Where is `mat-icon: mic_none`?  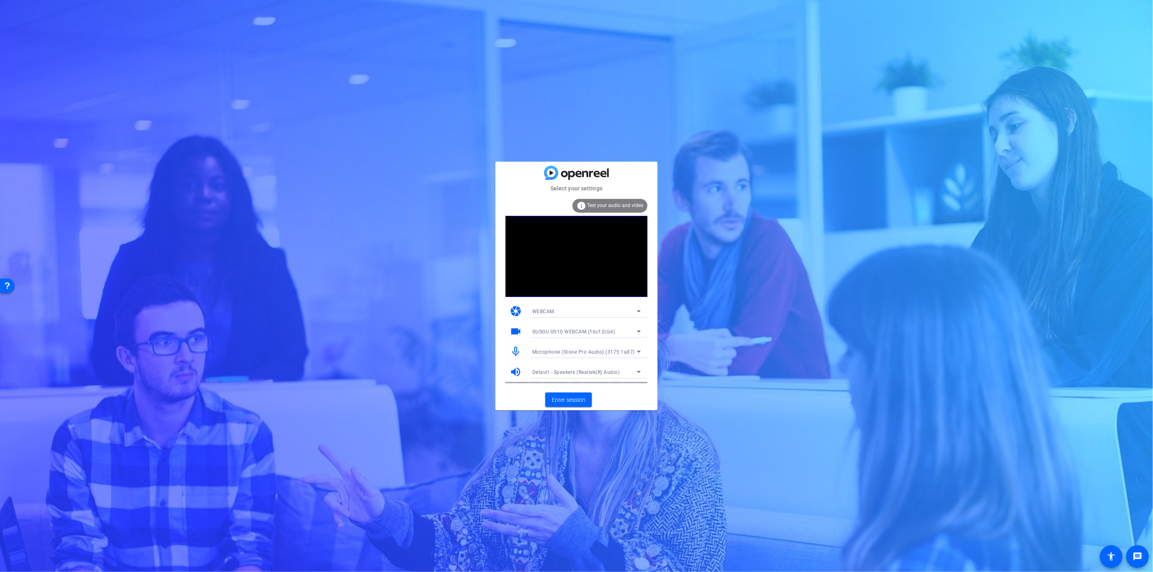
mat-icon: mic_none is located at coordinates (515, 352).